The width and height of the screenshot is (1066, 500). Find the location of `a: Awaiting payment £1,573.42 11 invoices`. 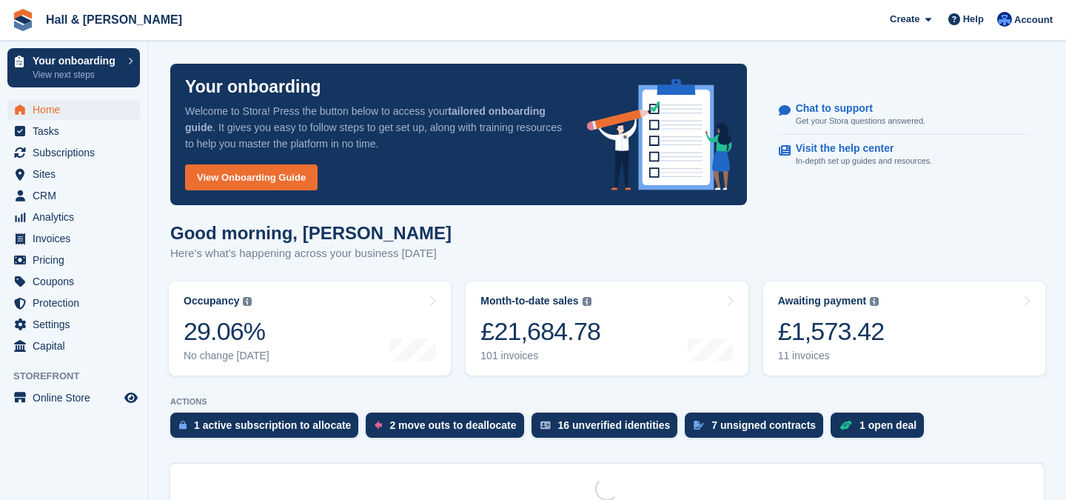

a: Awaiting payment £1,573.42 11 invoices is located at coordinates (904, 328).